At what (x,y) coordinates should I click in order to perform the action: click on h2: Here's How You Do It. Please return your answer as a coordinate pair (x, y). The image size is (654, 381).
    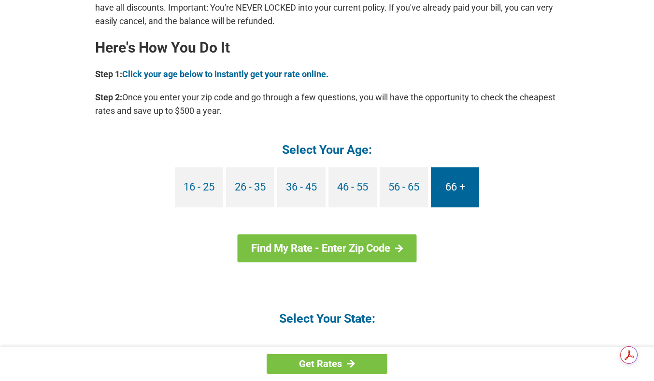
    Looking at the image, I should click on (327, 48).